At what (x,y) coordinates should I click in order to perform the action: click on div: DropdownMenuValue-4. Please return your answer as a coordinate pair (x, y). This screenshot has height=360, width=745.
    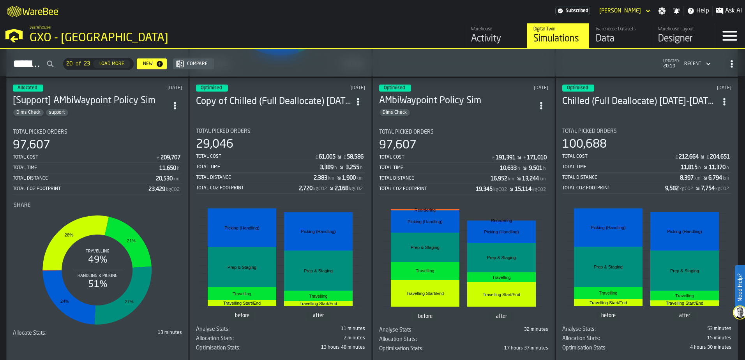
    Looking at the image, I should click on (693, 64).